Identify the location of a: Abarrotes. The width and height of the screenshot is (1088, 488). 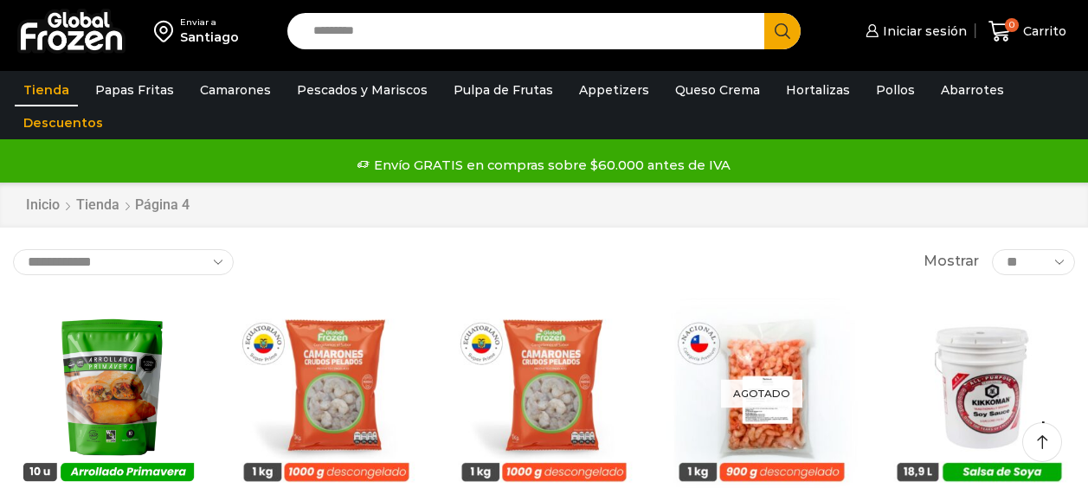
(972, 90).